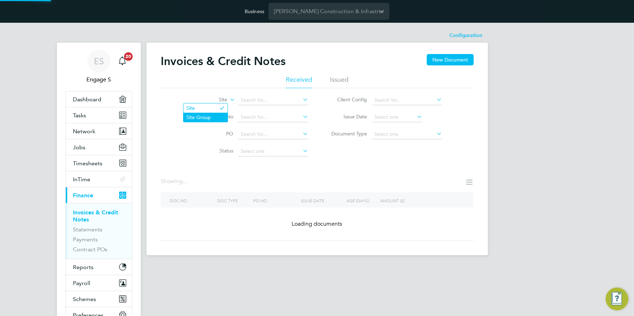 The height and width of the screenshot is (316, 634). I want to click on a: Tasks, so click(99, 115).